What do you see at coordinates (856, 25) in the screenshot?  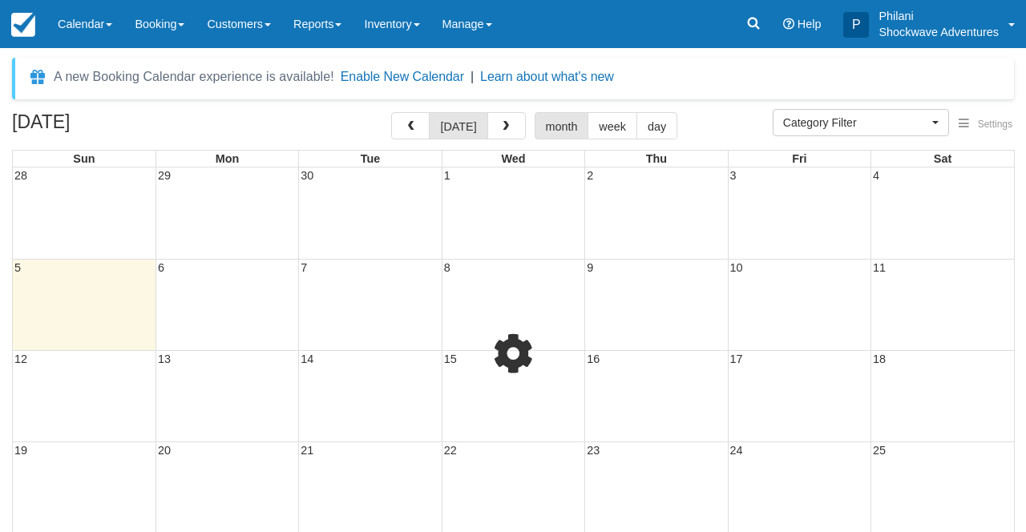 I see `div: P` at bounding box center [856, 25].